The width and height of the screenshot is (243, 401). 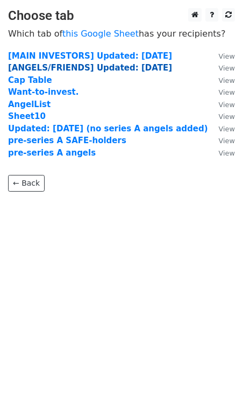 I want to click on a: pre-series A angels, so click(x=52, y=153).